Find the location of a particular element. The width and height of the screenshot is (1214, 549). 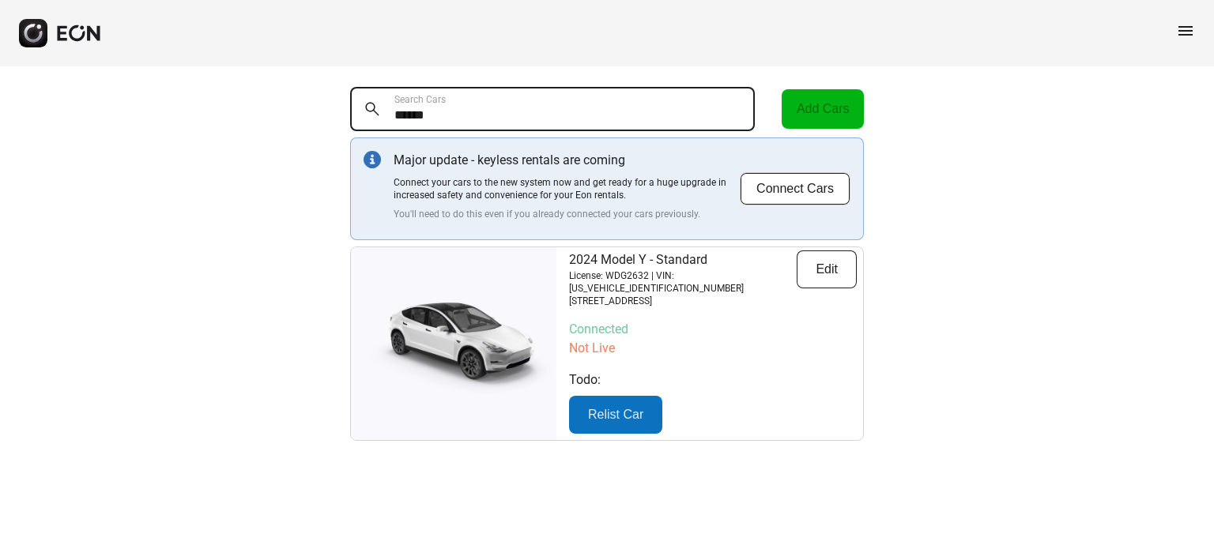

p: Connected is located at coordinates (713, 330).